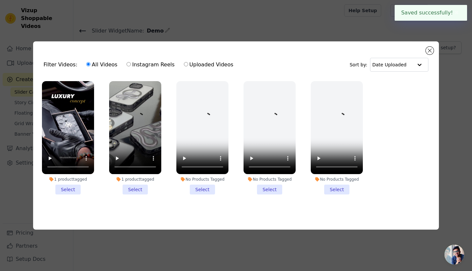 This screenshot has height=271, width=472. I want to click on div: Saved successfully!, so click(431, 13).